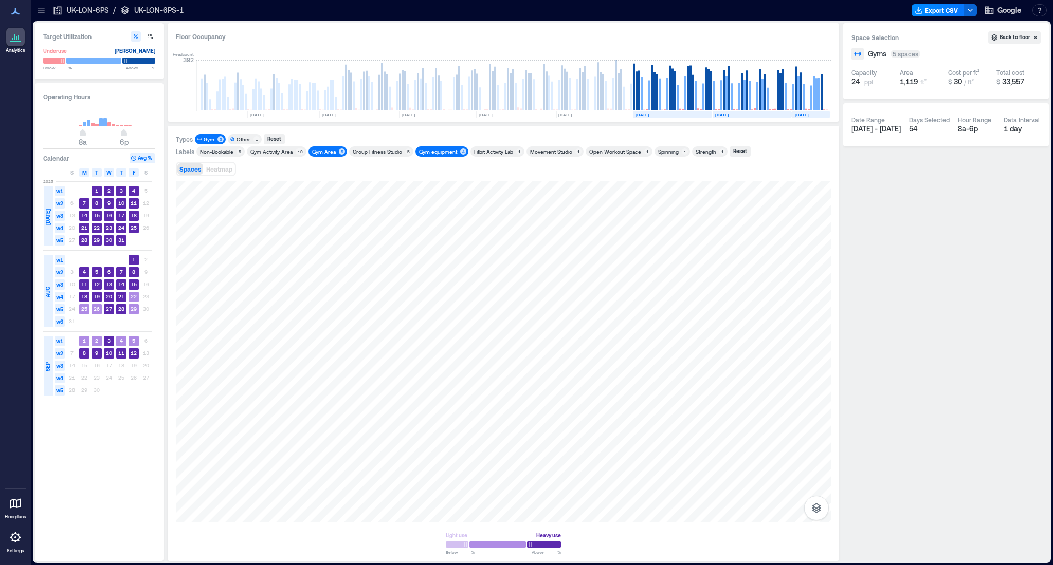 This screenshot has width=1053, height=565. What do you see at coordinates (109, 215) in the screenshot?
I see `text: 16` at bounding box center [109, 215].